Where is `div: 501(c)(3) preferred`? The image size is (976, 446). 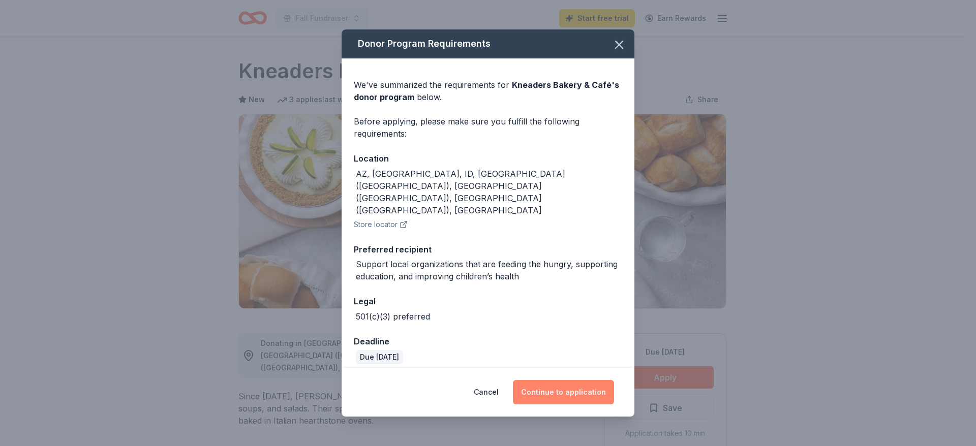 div: 501(c)(3) preferred is located at coordinates (393, 317).